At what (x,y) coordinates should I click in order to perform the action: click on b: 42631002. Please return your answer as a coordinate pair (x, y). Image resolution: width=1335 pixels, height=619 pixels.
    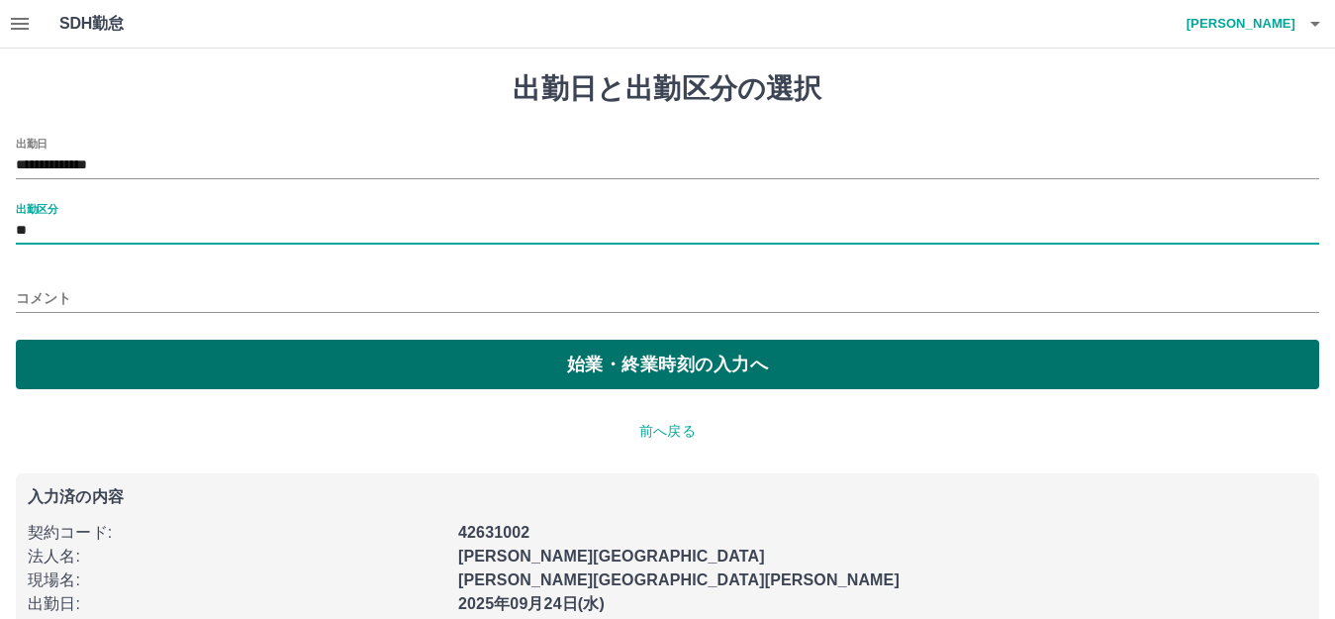
    Looking at the image, I should click on (494, 532).